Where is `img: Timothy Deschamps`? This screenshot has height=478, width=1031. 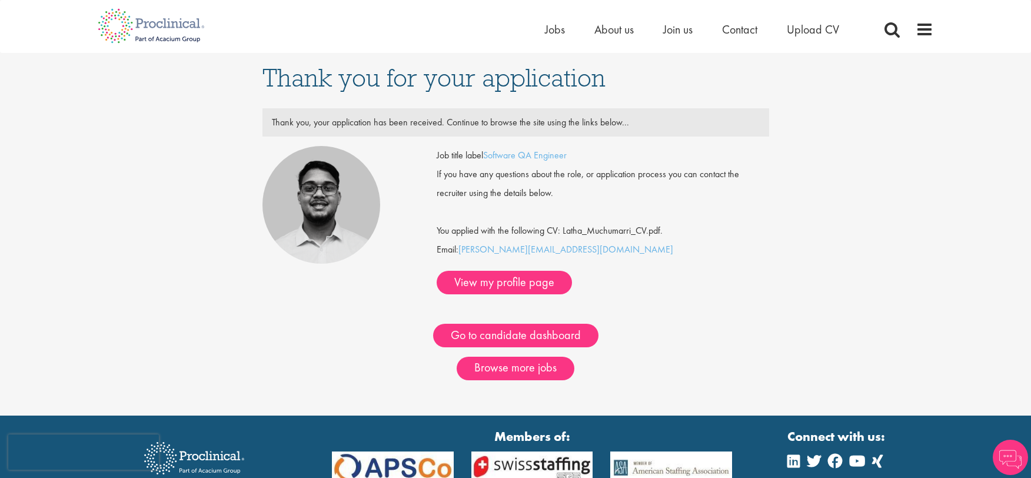 img: Timothy Deschamps is located at coordinates (321, 205).